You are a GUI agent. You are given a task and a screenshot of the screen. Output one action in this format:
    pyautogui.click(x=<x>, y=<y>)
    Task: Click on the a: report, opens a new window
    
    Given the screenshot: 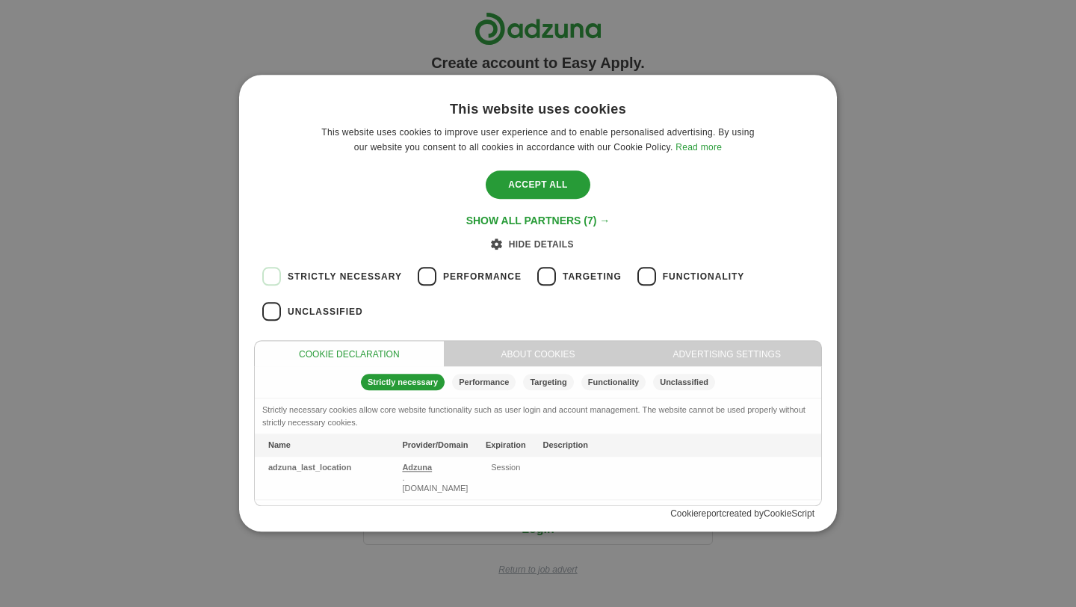 What is the action you would take?
    pyautogui.click(x=710, y=514)
    